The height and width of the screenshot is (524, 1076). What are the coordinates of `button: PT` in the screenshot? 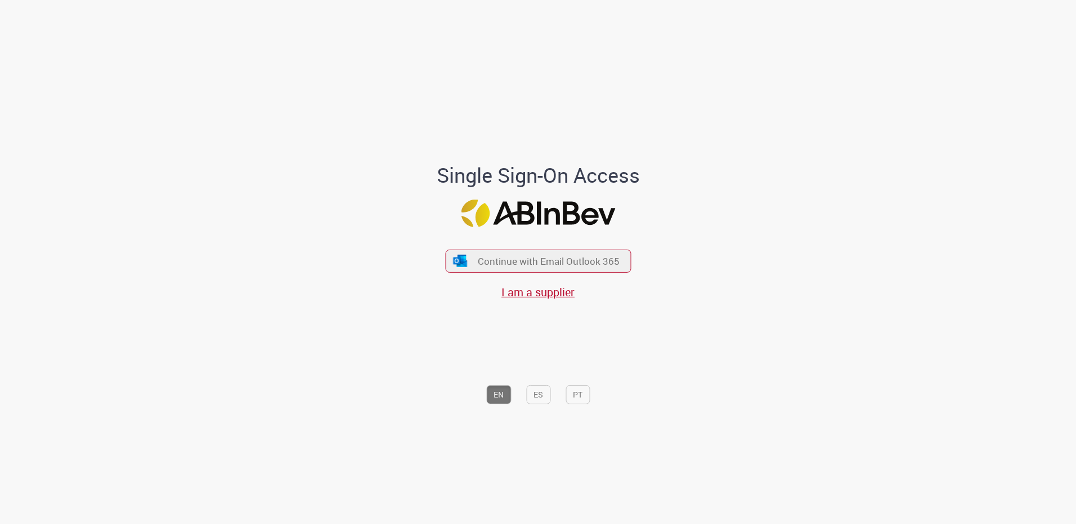 It's located at (577, 395).